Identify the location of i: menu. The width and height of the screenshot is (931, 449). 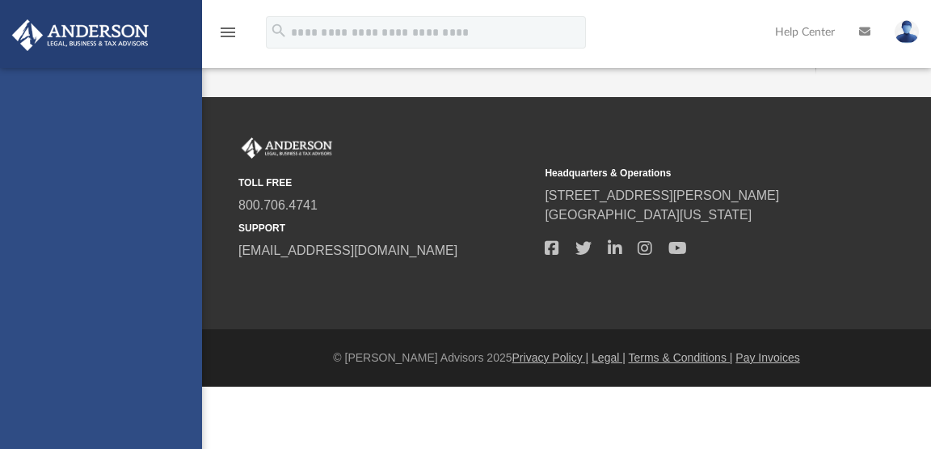
(228, 32).